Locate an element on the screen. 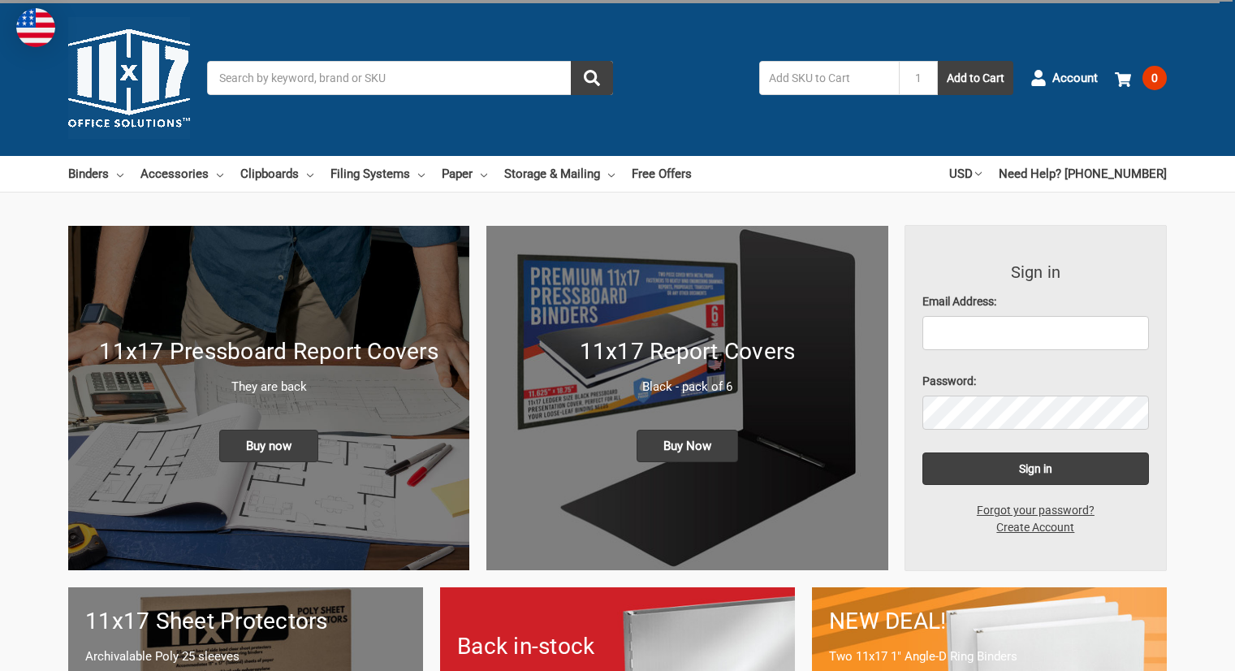 Image resolution: width=1235 pixels, height=671 pixels. span: Buy Now is located at coordinates (687, 446).